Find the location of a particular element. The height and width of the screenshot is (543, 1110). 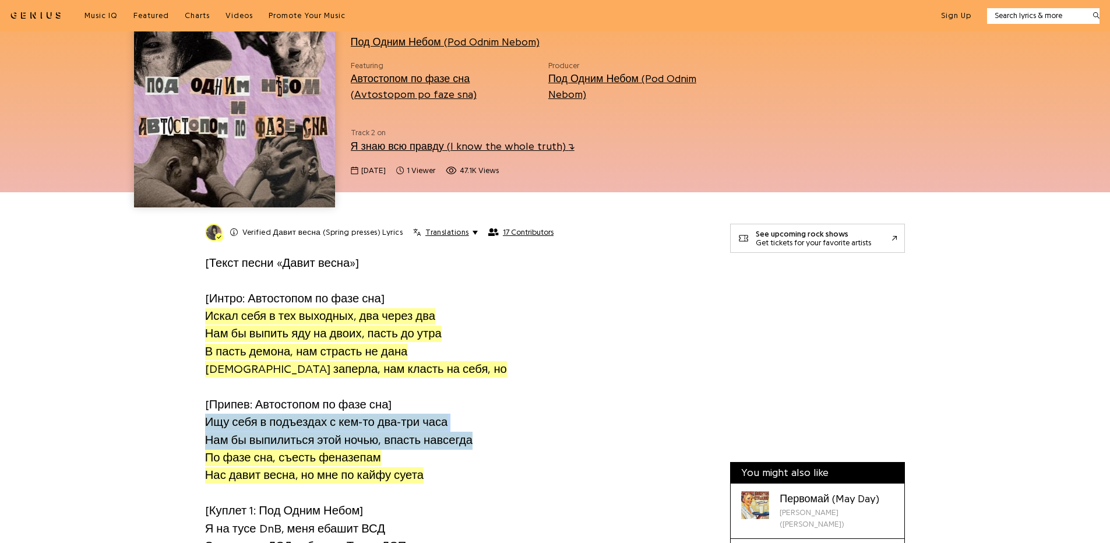

span: Ищу себя в подъездах с кем-то два-три часа Нам бы выпилиться этой ночью, впасть навсегда По фазе ... is located at coordinates (339, 449).